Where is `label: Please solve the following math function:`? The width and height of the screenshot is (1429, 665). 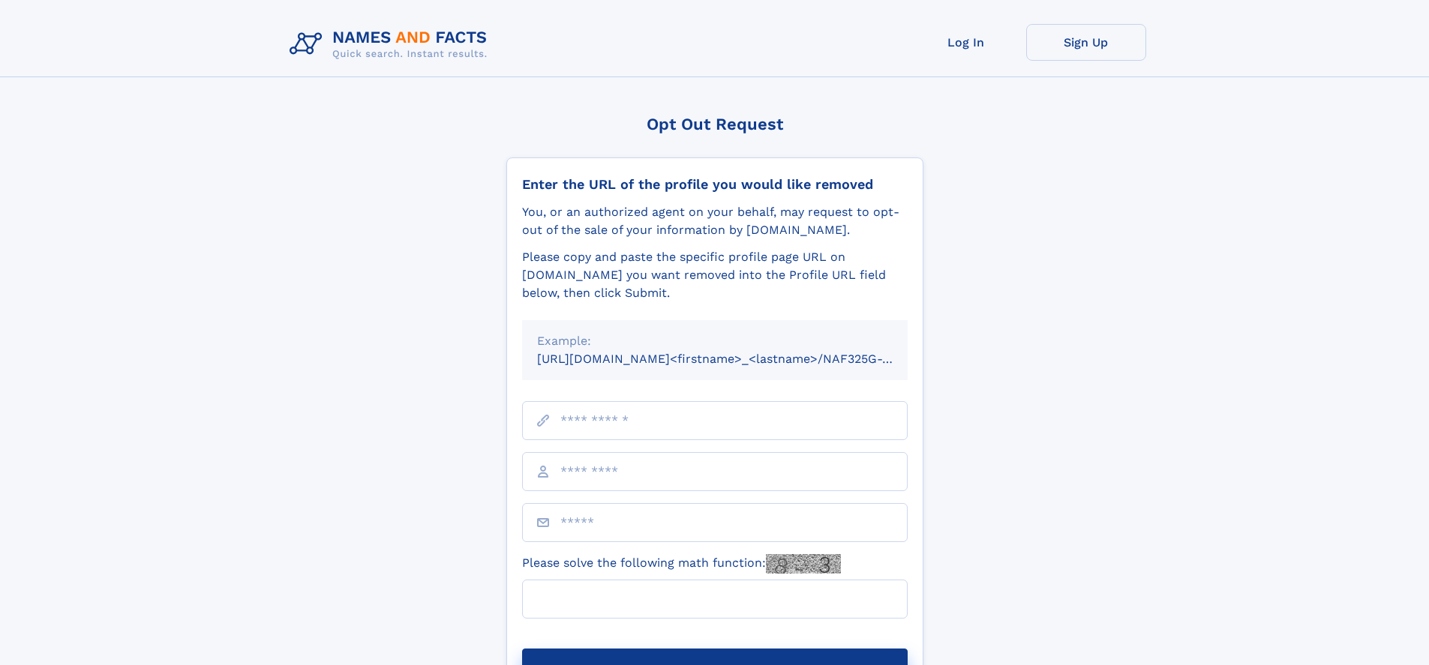 label: Please solve the following math function: is located at coordinates (681, 564).